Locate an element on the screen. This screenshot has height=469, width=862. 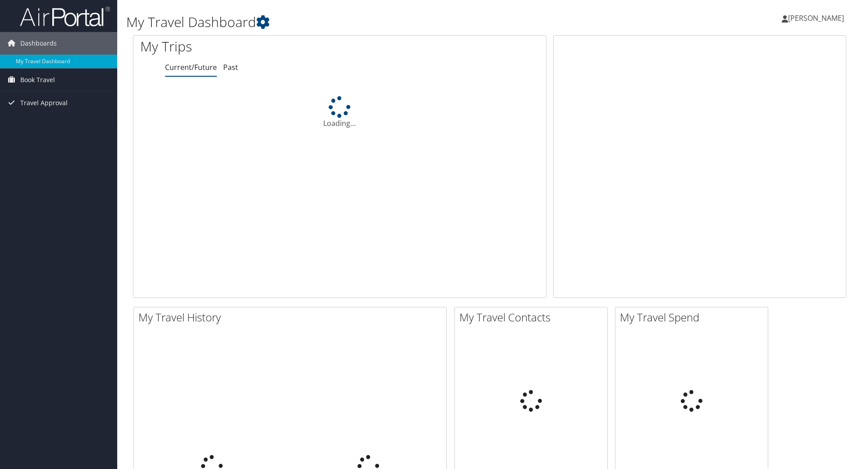
a: Current/Future is located at coordinates (191, 67).